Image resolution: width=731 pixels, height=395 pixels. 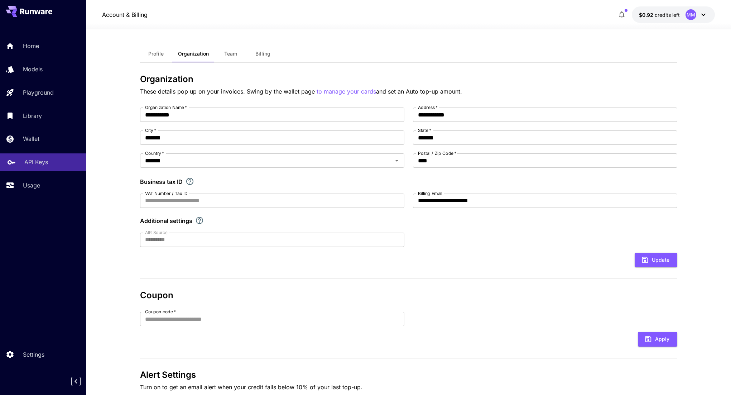 I want to click on label: Address, so click(x=428, y=107).